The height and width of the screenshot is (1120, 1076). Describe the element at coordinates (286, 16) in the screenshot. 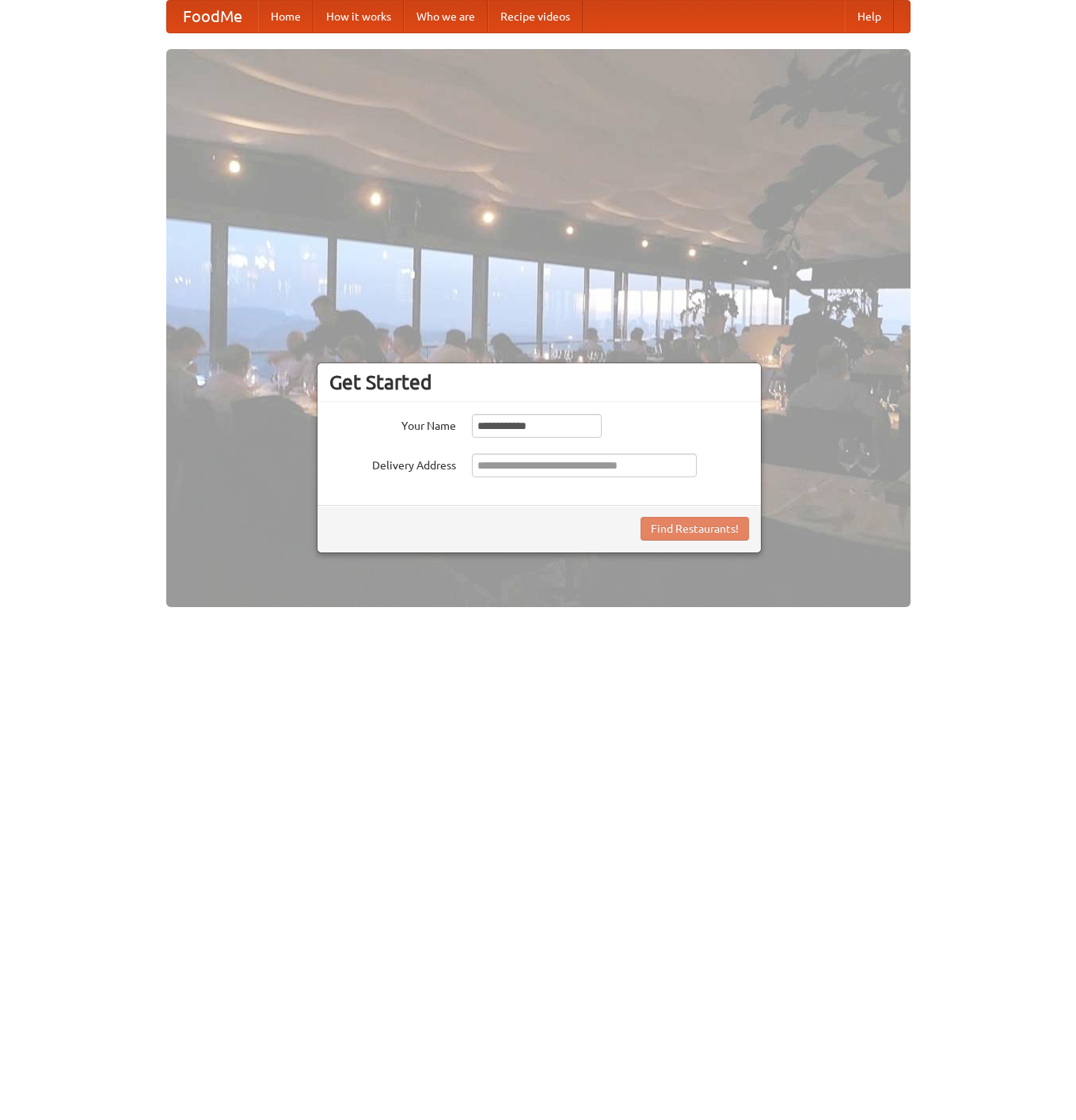

I see `a: Home` at that location.